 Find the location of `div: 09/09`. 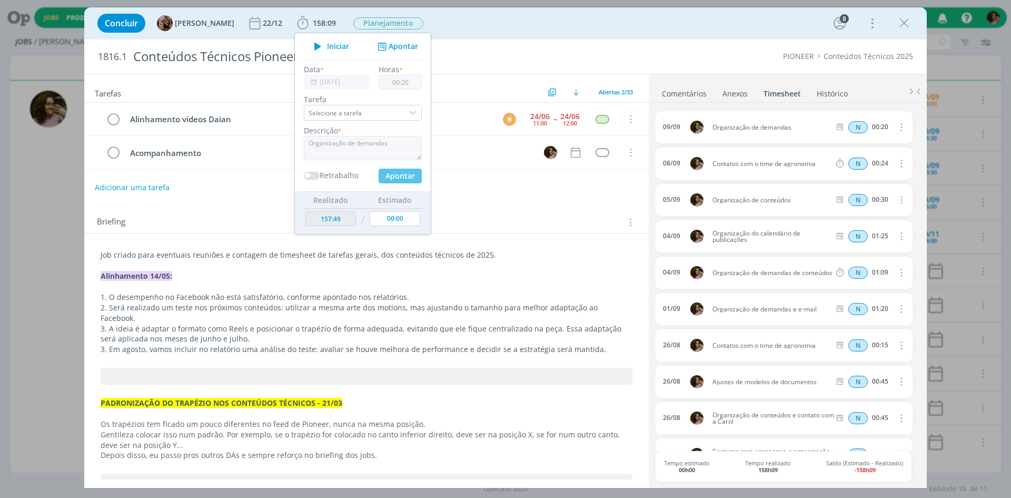

div: 09/09 is located at coordinates (672, 127).